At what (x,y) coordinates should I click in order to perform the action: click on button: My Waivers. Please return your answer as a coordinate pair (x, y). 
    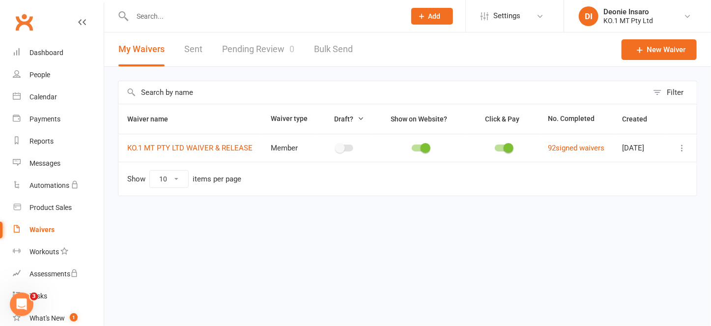
    Looking at the image, I should click on (142, 49).